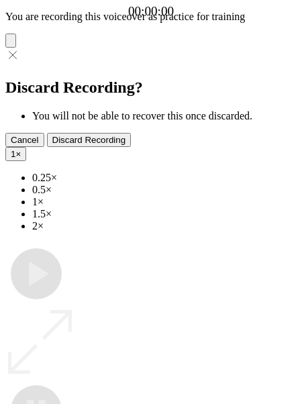 This screenshot has width=302, height=404. Describe the element at coordinates (165, 178) in the screenshot. I see `li: 0.25×` at that location.